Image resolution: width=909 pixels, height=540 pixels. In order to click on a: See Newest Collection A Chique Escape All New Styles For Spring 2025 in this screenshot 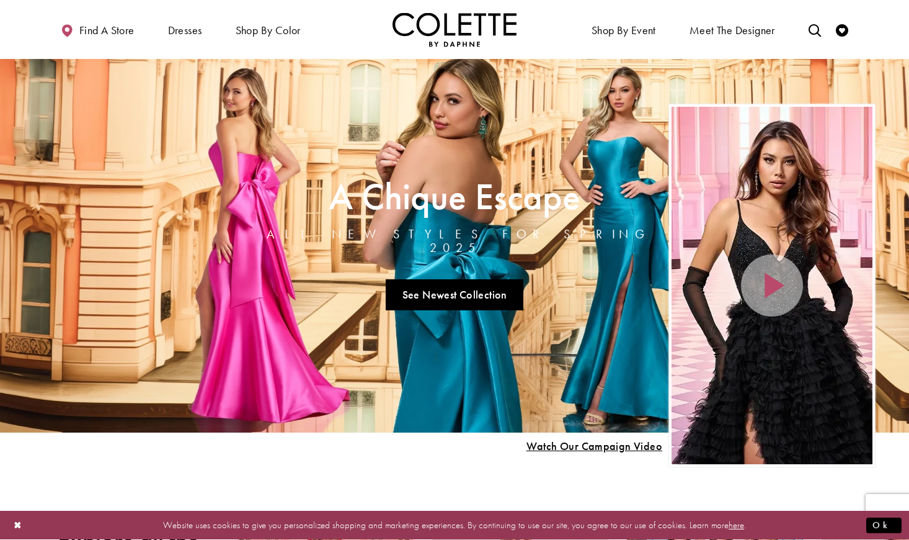, I will do `click(455, 295)`.